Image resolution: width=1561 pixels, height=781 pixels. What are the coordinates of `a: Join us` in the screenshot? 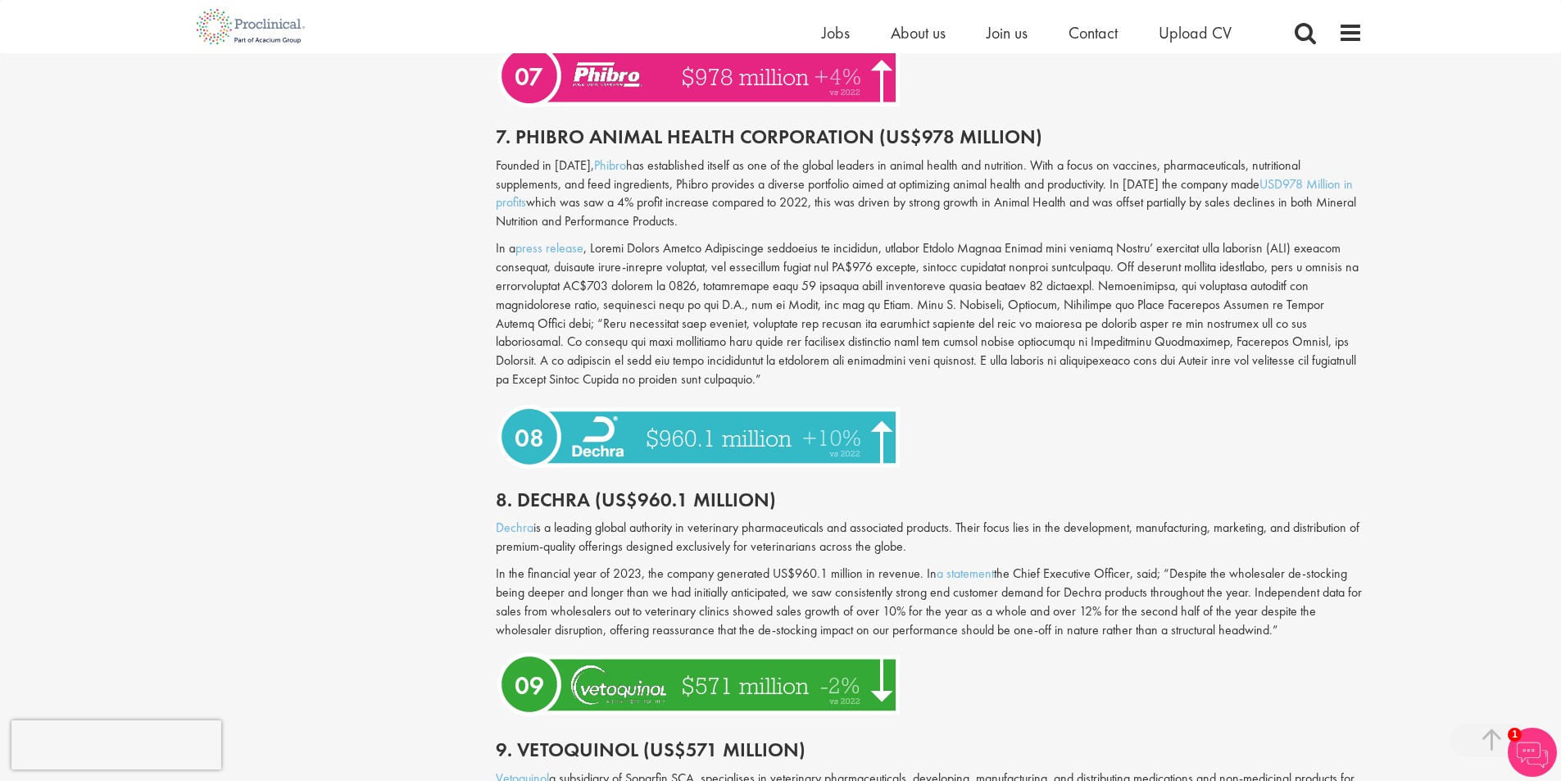 It's located at (1007, 33).